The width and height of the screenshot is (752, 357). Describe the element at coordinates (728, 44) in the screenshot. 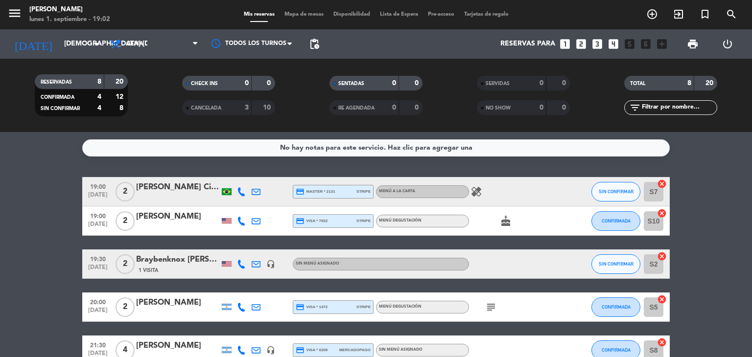

I see `i: power_settings_new` at that location.